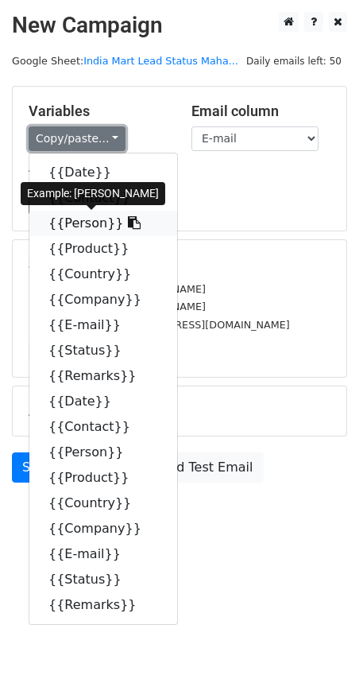 The width and height of the screenshot is (359, 679). Describe the element at coordinates (98, 111) in the screenshot. I see `h5: Variables` at that location.